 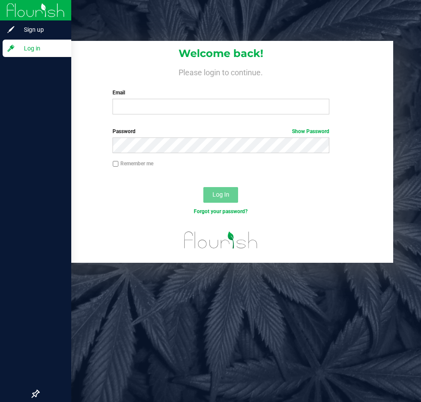 What do you see at coordinates (221, 53) in the screenshot?
I see `h1: Welcome back!` at bounding box center [221, 53].